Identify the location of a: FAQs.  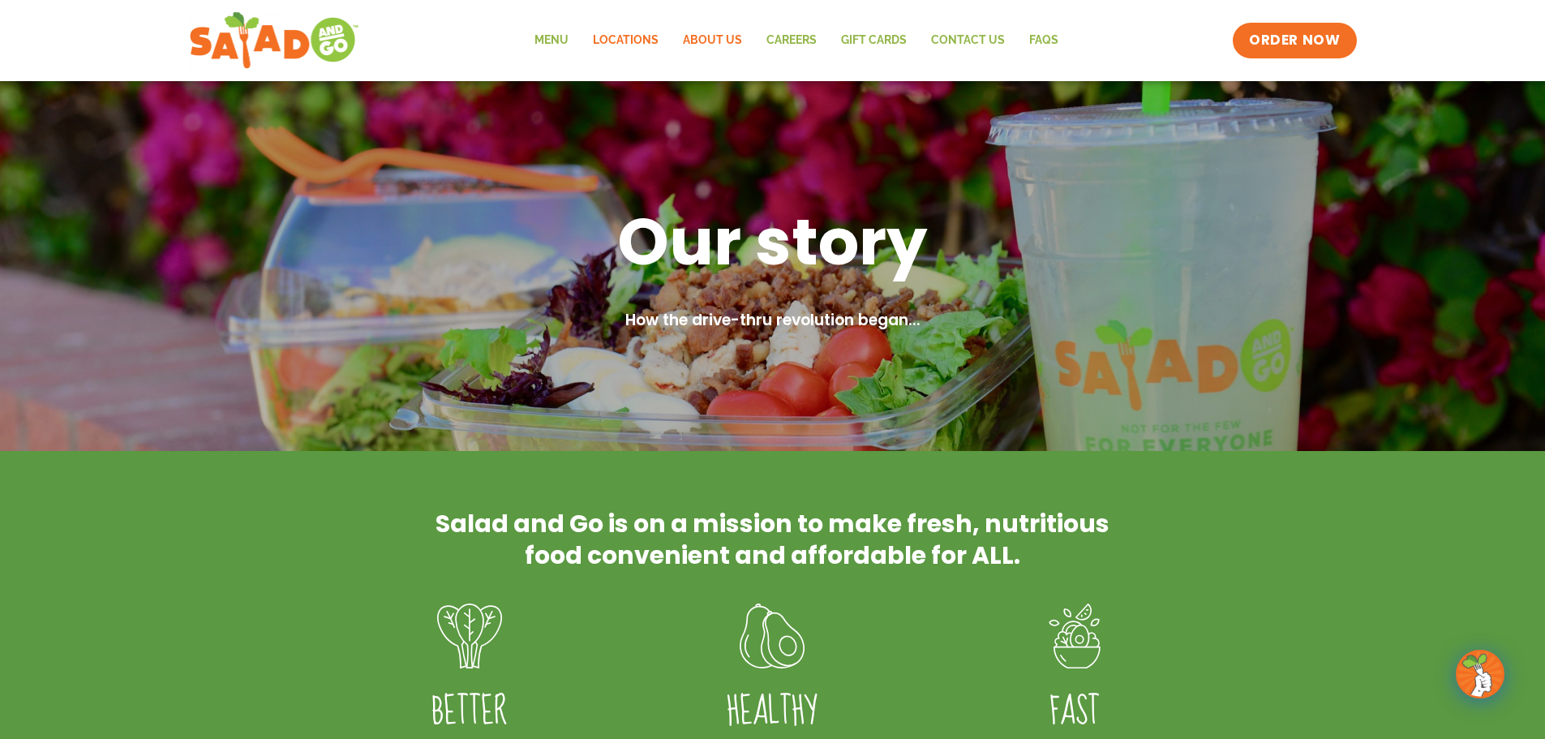
(1044, 41).